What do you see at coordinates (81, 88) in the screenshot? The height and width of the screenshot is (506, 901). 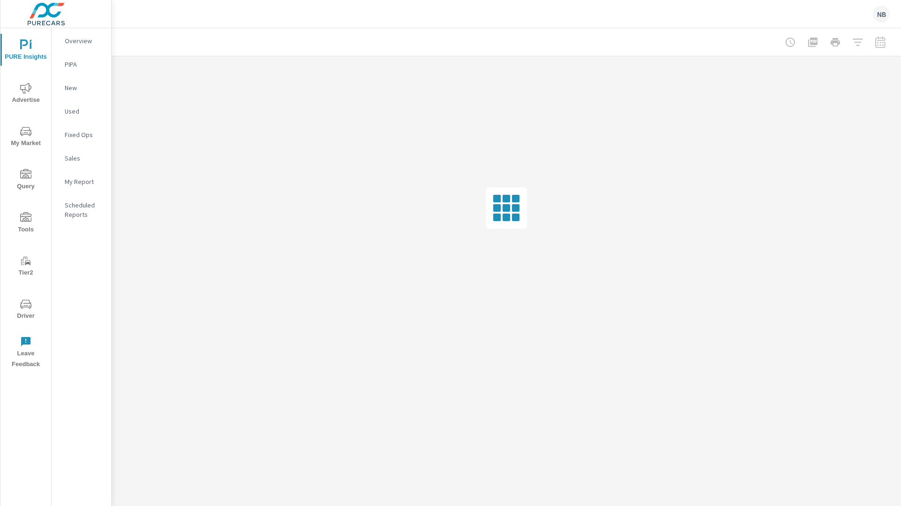 I see `div: New` at bounding box center [81, 88].